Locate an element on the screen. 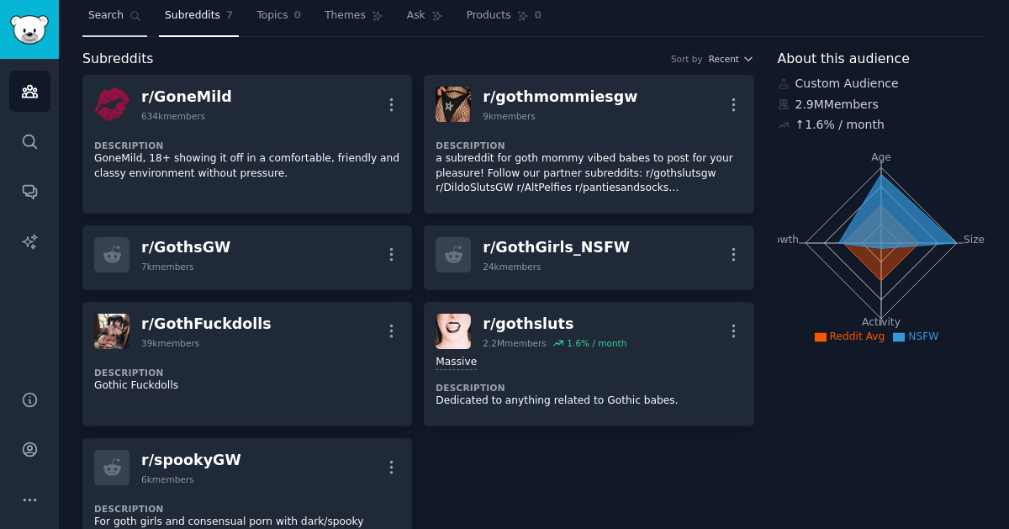 The width and height of the screenshot is (1009, 529). tspan: Size is located at coordinates (974, 240).